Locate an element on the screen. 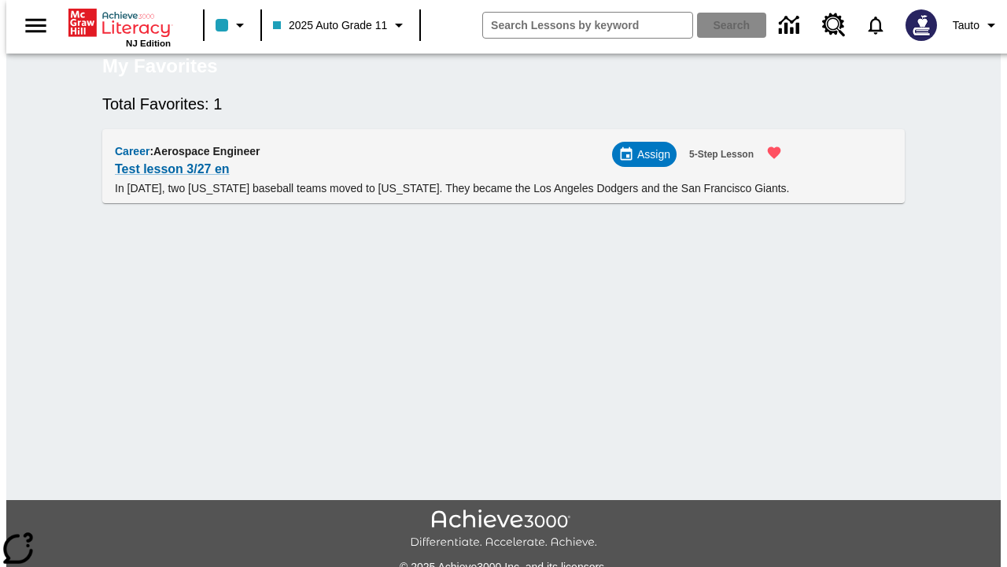  a: Data Center is located at coordinates (791, 25).